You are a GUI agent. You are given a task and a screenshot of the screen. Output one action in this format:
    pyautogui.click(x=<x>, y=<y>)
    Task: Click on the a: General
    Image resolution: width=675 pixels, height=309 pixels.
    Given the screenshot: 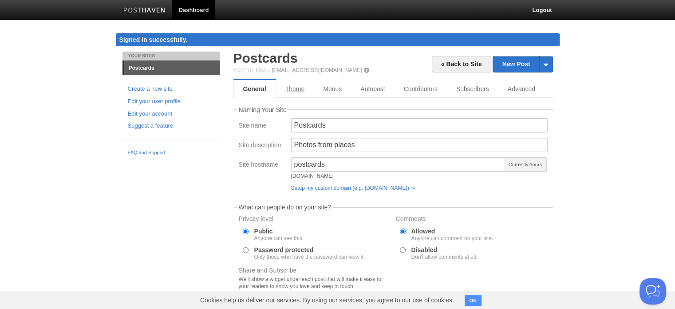 What is the action you would take?
    pyautogui.click(x=255, y=89)
    